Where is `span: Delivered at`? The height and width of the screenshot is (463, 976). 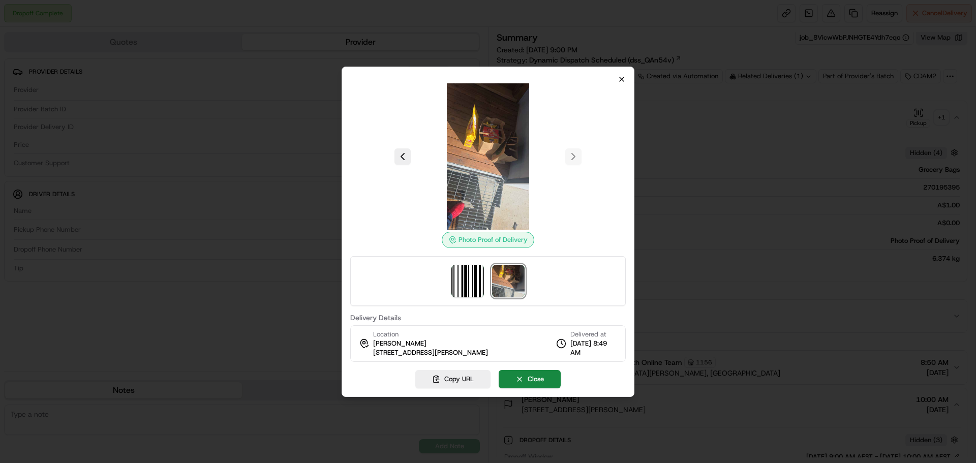
span: Delivered at is located at coordinates (594, 335).